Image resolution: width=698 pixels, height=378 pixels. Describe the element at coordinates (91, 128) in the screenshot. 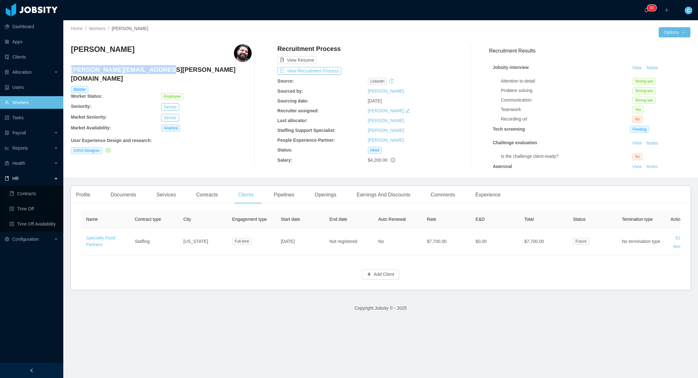

I see `b: Market Availability:` at that location.